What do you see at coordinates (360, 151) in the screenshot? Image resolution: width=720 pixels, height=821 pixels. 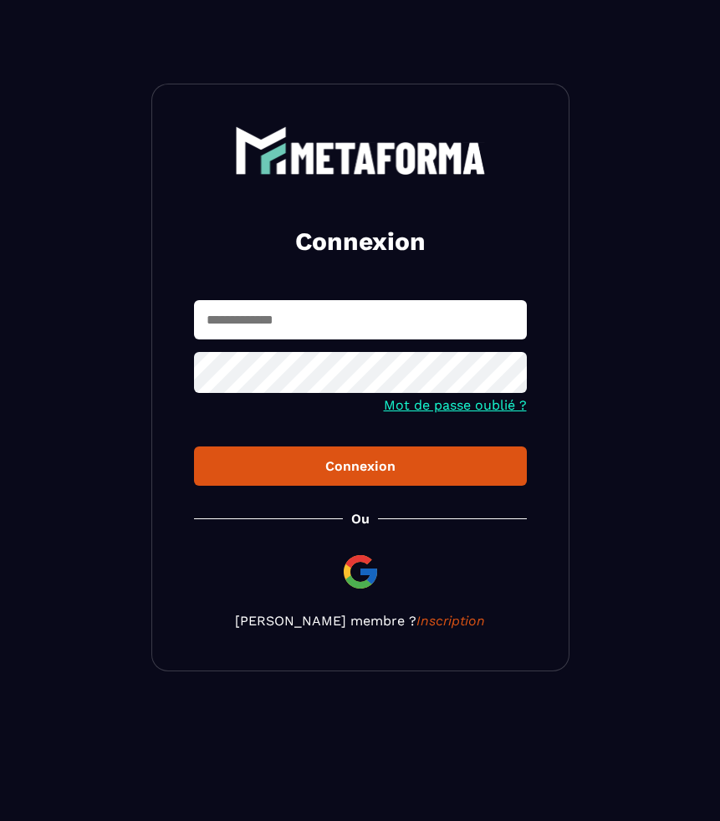 I see `a: logo` at bounding box center [360, 151].